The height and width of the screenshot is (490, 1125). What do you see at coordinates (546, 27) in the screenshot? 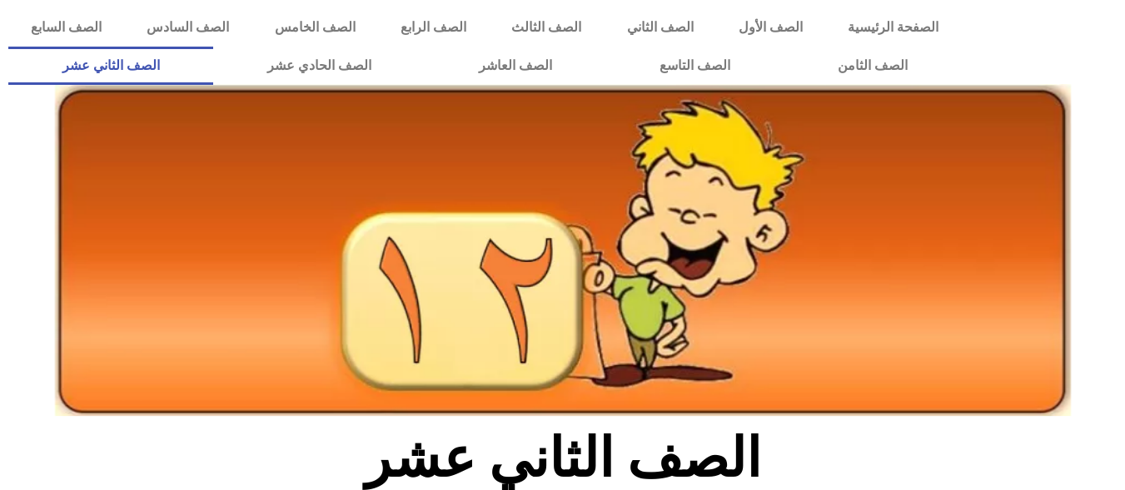
I see `a: الصف الثالث` at bounding box center [546, 27].